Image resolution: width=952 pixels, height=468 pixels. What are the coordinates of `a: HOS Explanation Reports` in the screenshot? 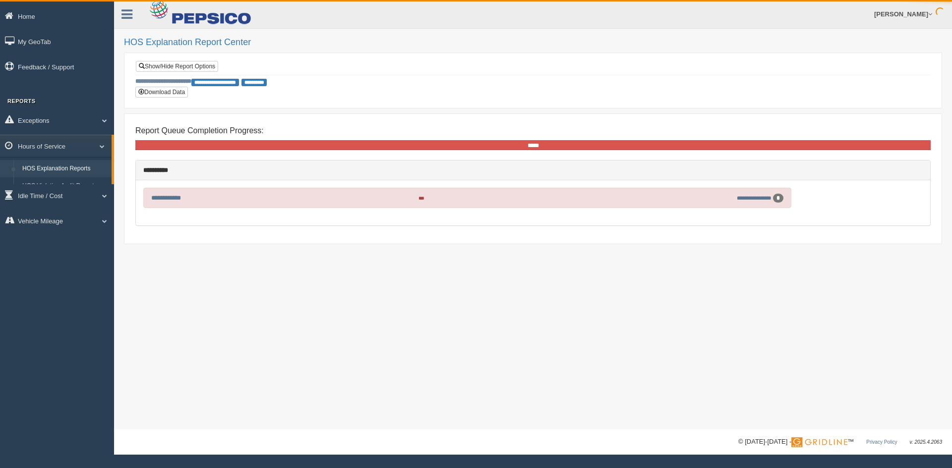 It's located at (64, 169).